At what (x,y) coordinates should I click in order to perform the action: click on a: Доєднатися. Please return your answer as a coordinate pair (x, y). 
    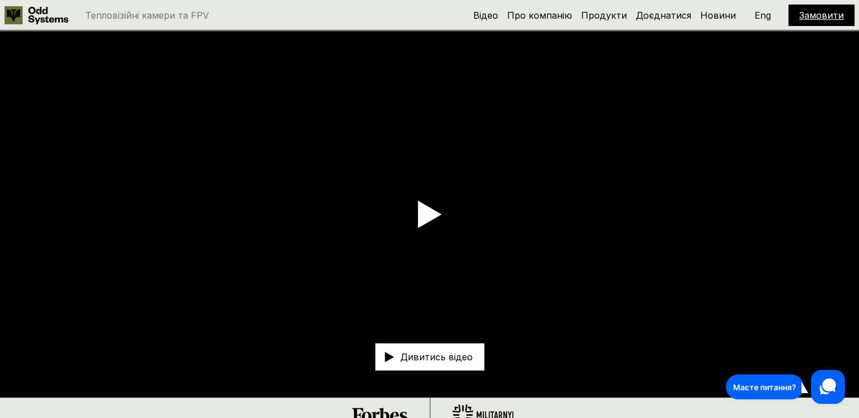
    Looking at the image, I should click on (664, 15).